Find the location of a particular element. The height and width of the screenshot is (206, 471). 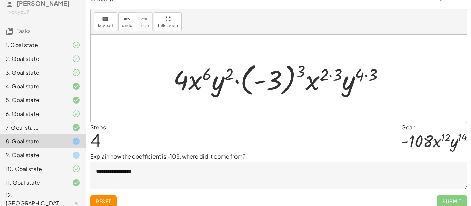

i: redo is located at coordinates (144, 19).